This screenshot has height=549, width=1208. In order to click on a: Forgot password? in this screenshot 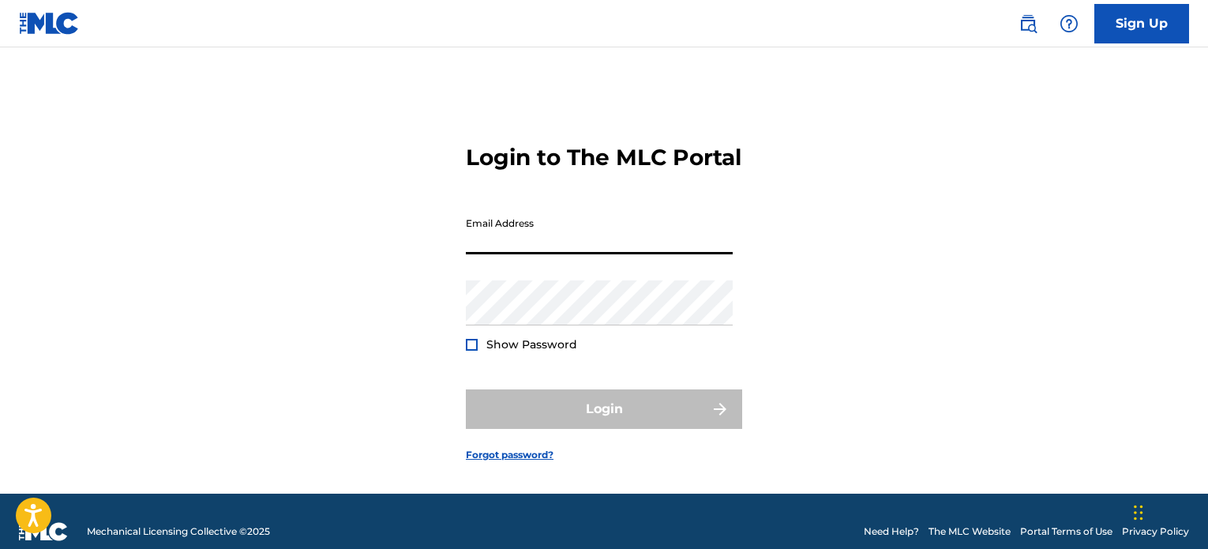, I will do `click(509, 455)`.